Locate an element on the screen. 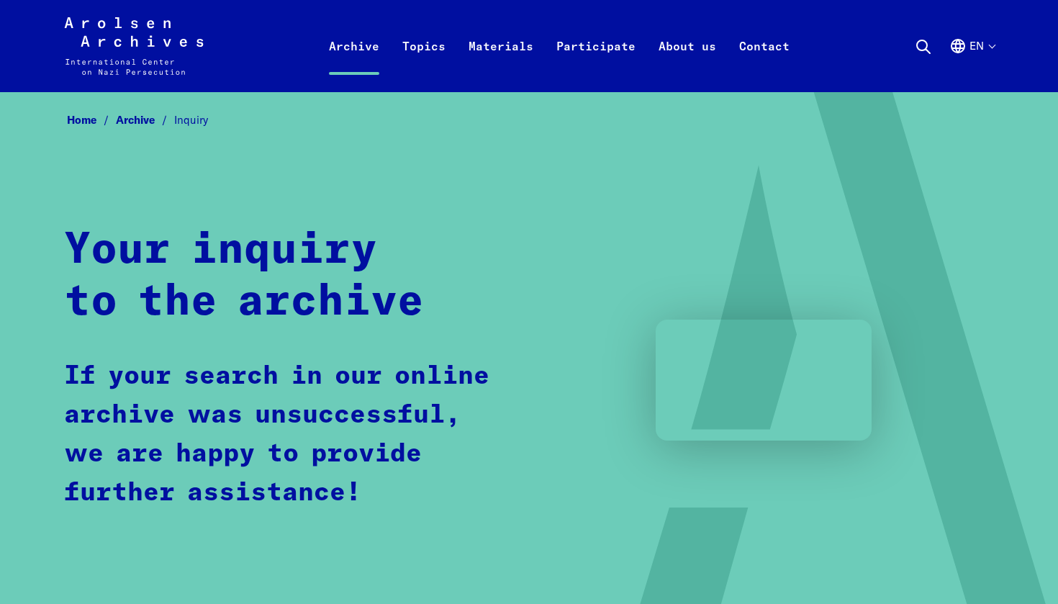 Image resolution: width=1058 pixels, height=604 pixels. a: Topics is located at coordinates (424, 63).